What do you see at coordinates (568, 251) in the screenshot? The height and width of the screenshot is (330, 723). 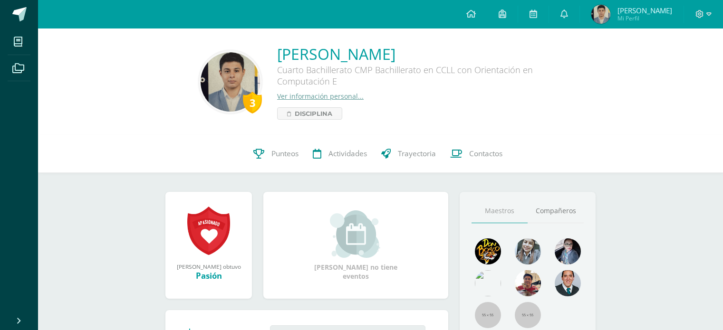 I see `img: b8baad08a0802a54ee139394226d2cf3.png` at bounding box center [568, 251].